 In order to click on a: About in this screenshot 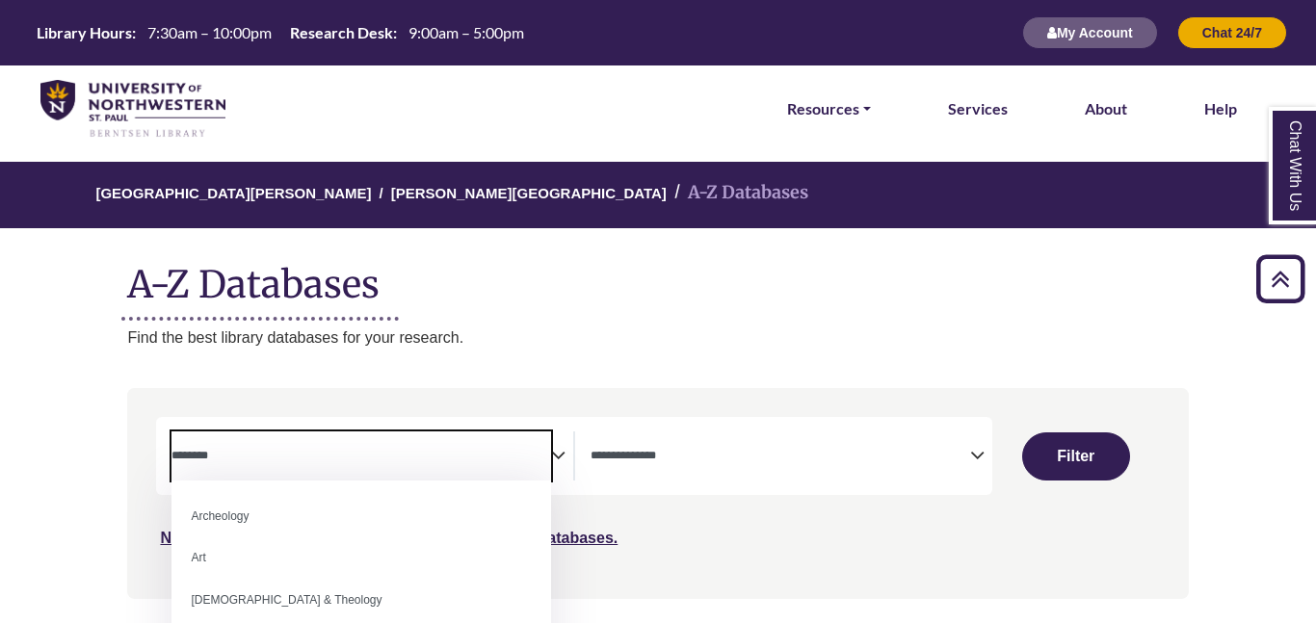, I will do `click(1106, 109)`.